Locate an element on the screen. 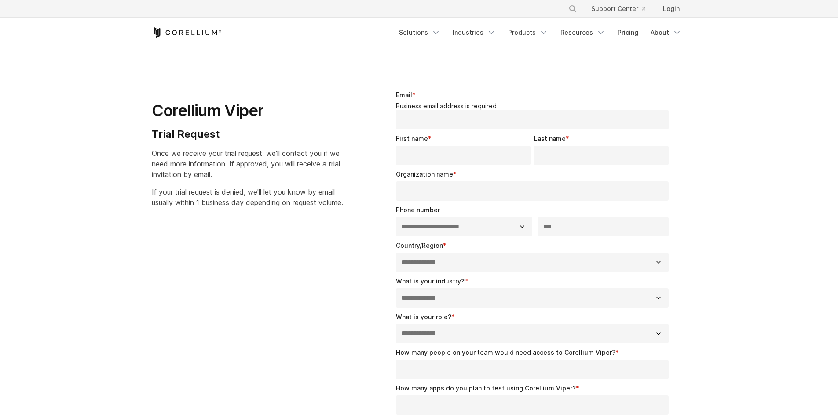  button: Search is located at coordinates (573, 9).